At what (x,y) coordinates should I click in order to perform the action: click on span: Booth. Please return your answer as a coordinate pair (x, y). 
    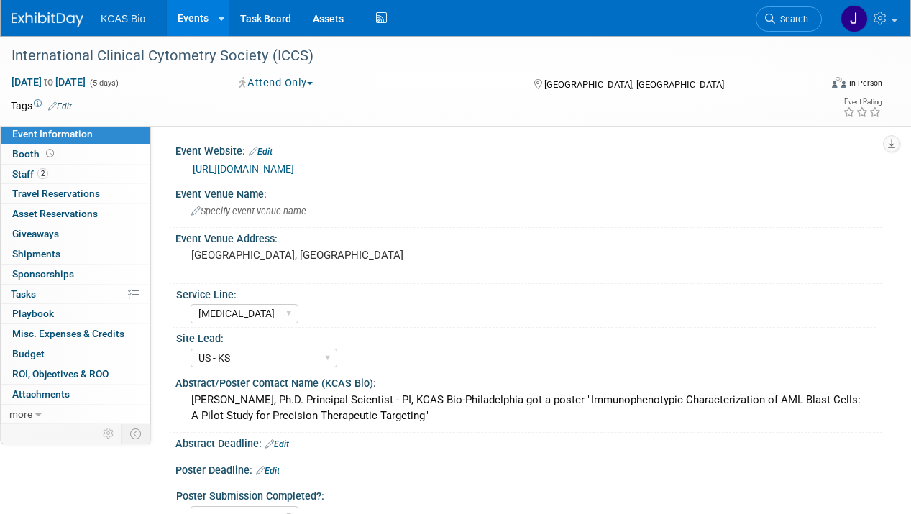
    Looking at the image, I should click on (34, 154).